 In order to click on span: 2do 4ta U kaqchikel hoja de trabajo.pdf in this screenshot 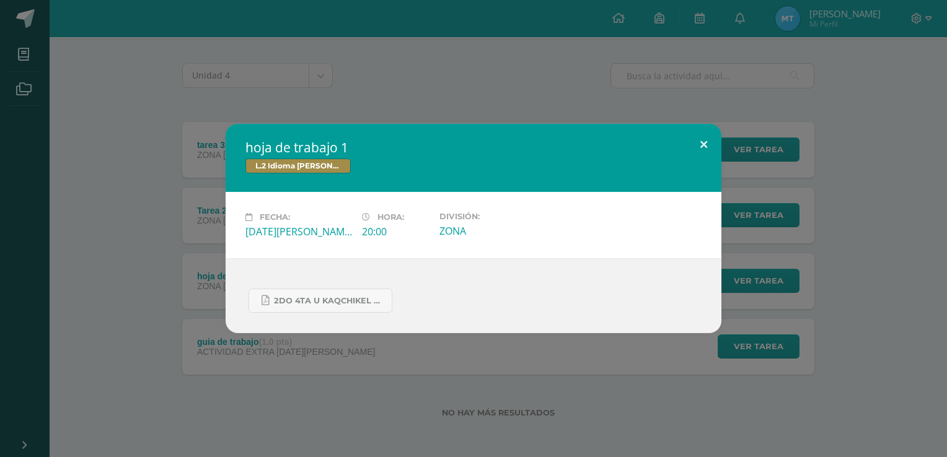, I will do `click(330, 301)`.